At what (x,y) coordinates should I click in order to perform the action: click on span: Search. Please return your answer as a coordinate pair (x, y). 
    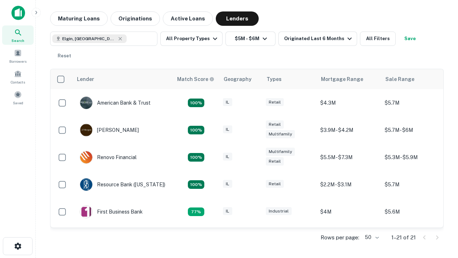
    Looking at the image, I should click on (18, 40).